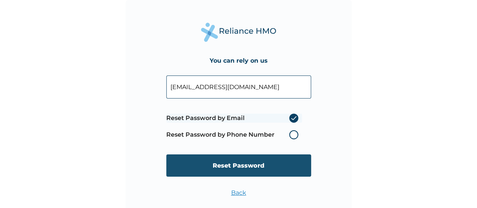 This screenshot has width=477, height=208. Describe the element at coordinates (239, 32) in the screenshot. I see `img: Reliance Health's Logo` at that location.